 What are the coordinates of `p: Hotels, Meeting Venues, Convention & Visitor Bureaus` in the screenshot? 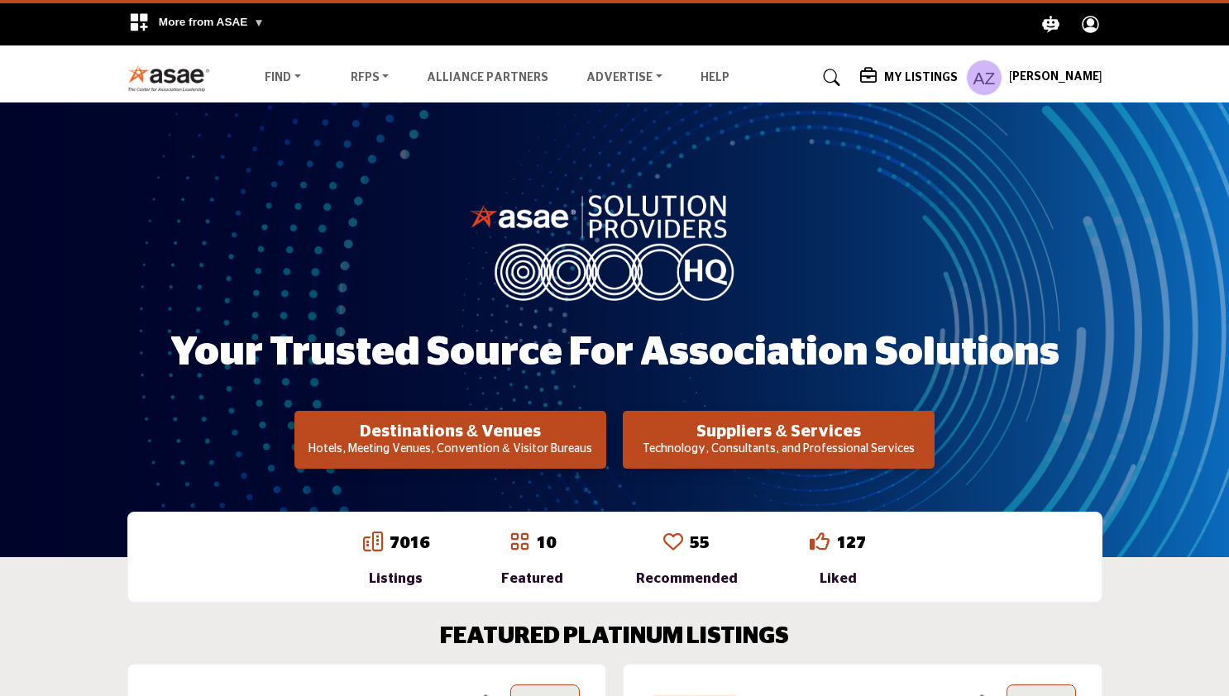 It's located at (450, 450).